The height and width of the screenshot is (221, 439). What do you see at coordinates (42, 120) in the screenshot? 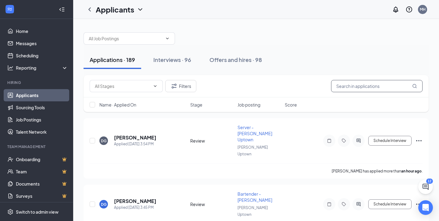
I see `a: Job Postings` at bounding box center [42, 120].